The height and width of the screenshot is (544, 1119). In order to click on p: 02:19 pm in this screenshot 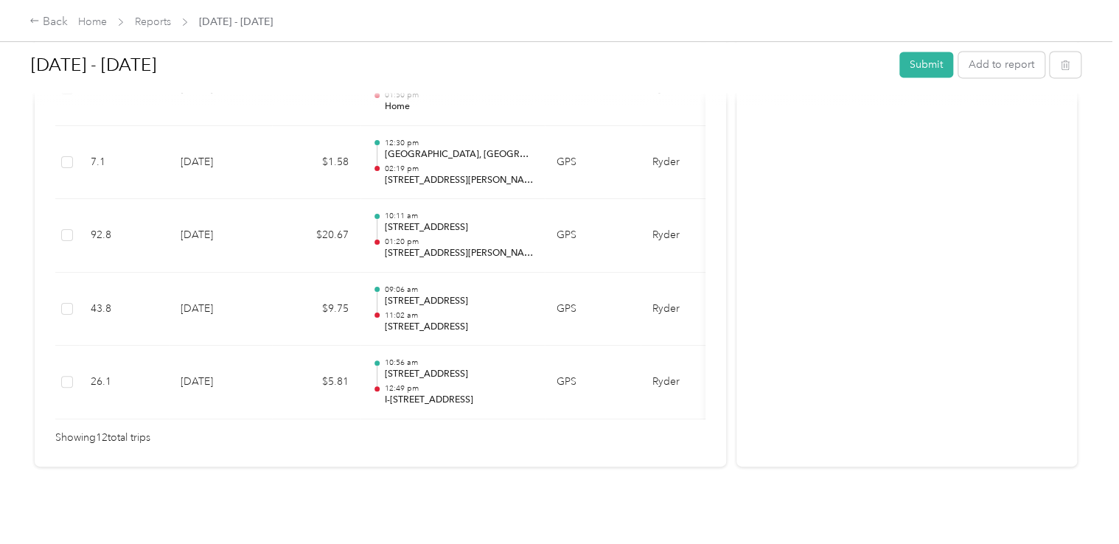, I will do `click(458, 169)`.